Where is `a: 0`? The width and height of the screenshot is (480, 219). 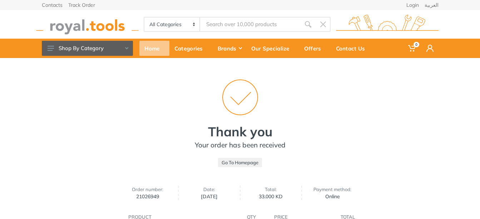
a: 0 is located at coordinates (412, 48).